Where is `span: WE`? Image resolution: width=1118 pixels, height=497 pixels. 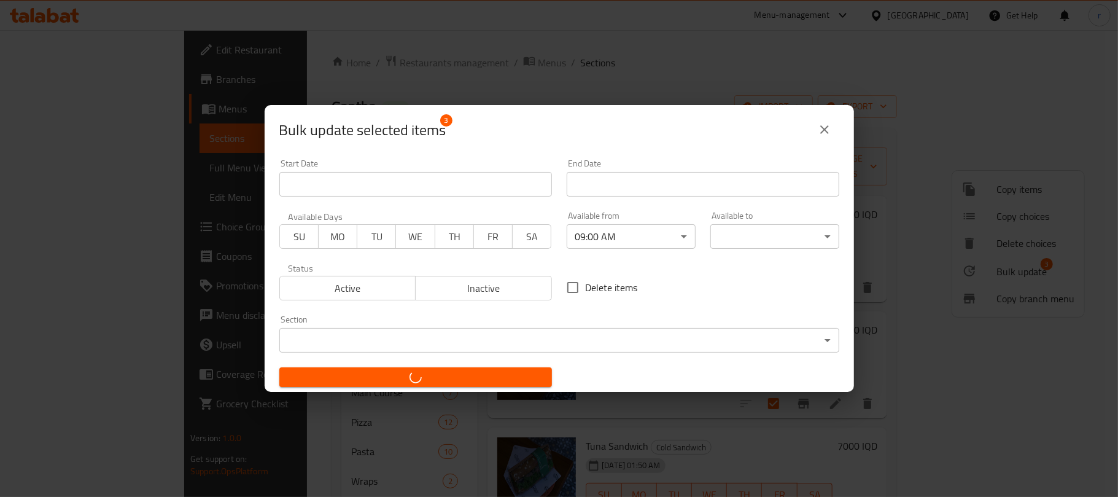
span: WE is located at coordinates (415, 236).